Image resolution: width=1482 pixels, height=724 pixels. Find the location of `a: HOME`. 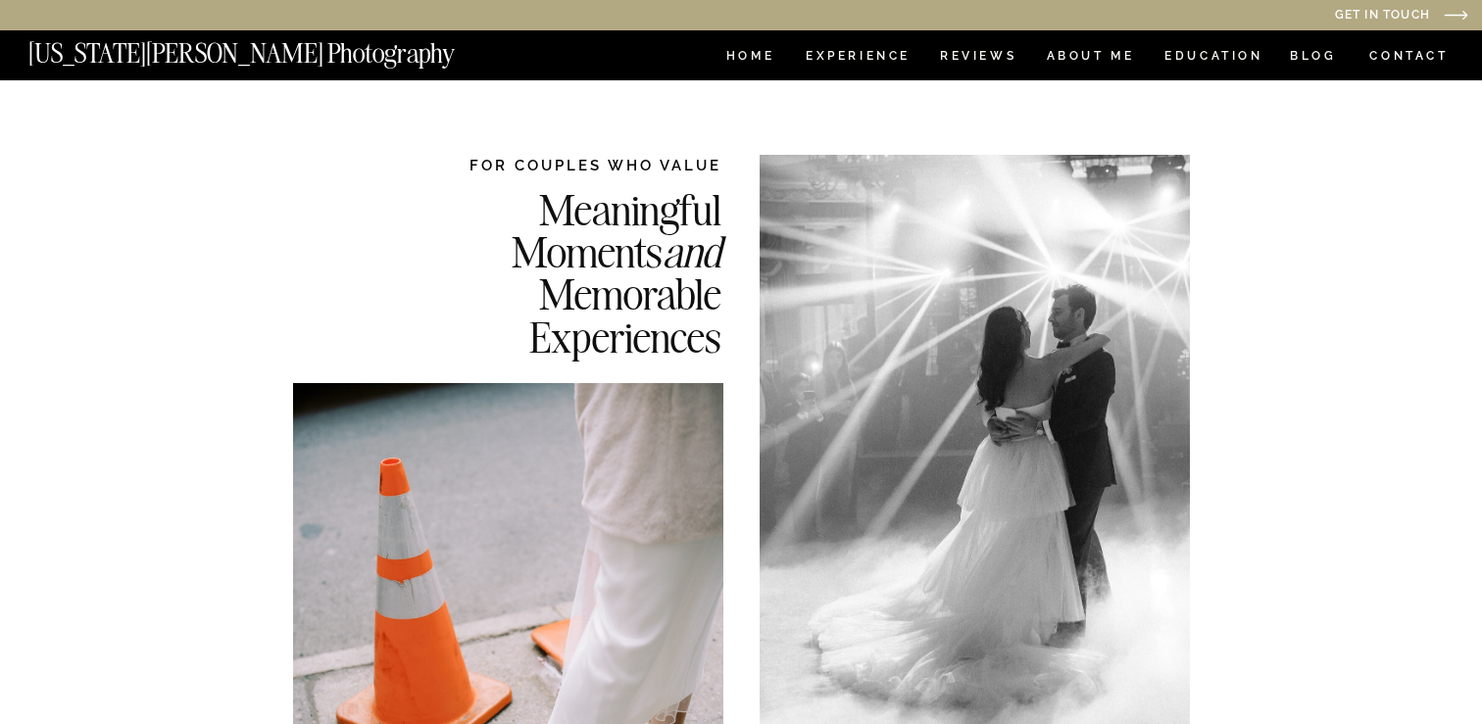

a: HOME is located at coordinates (750, 58).